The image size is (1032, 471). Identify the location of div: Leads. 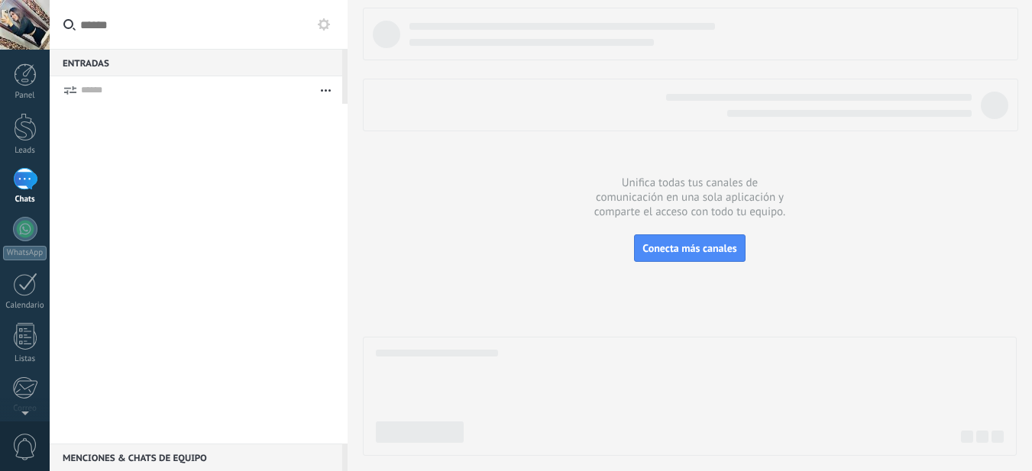
(25, 150).